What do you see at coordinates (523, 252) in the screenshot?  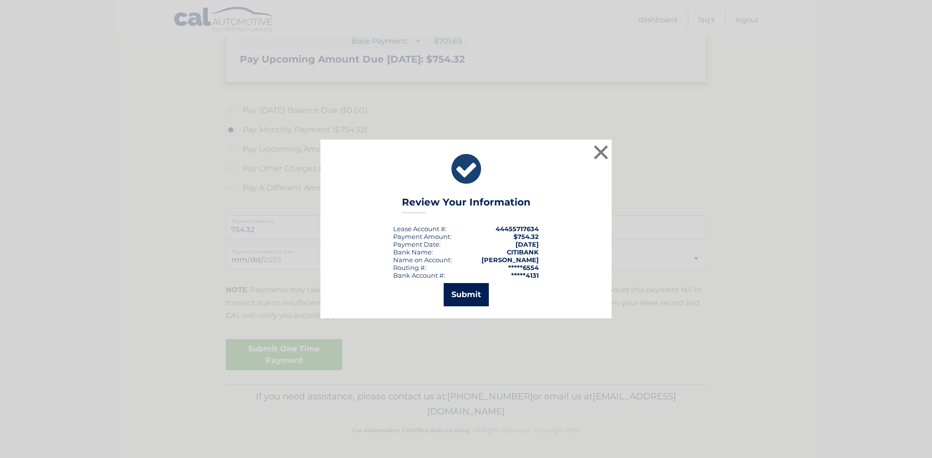 I see `strong: CITIBANK` at bounding box center [523, 252].